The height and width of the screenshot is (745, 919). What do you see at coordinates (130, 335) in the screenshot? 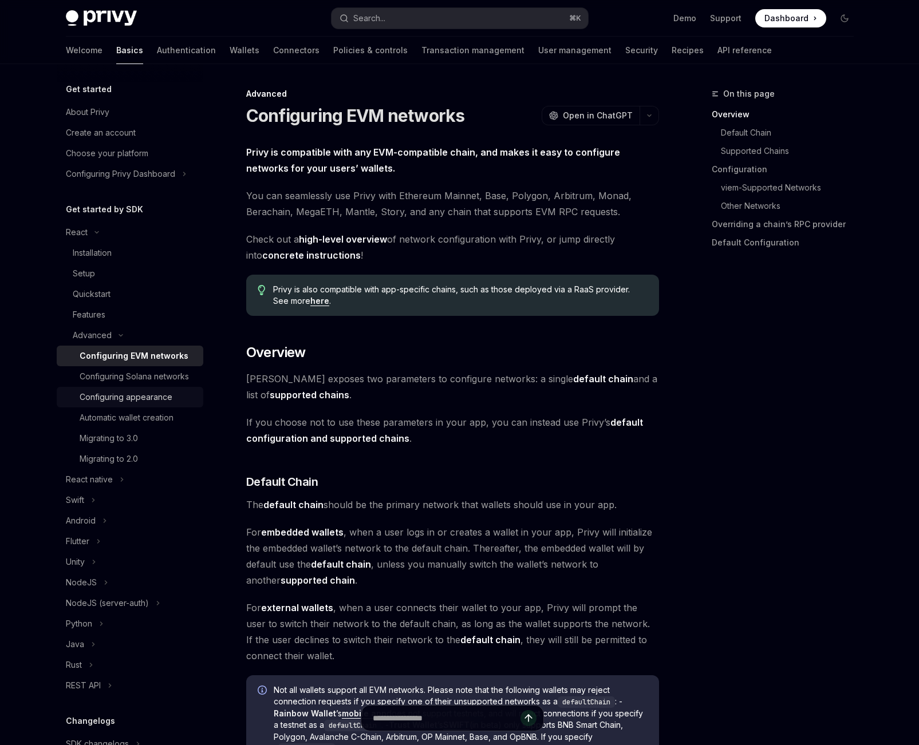
I see `button: Toggle Advanced section` at bounding box center [130, 335].